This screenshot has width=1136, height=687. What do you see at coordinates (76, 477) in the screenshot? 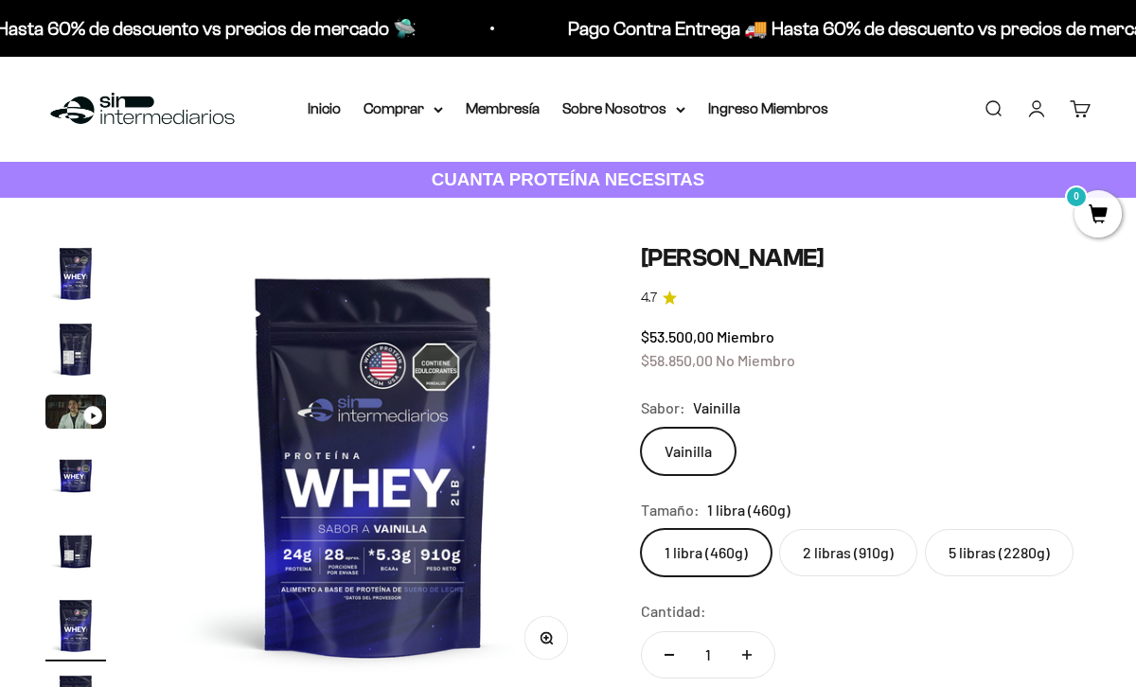
I see `button: Ir al artículo 4` at bounding box center [76, 477].